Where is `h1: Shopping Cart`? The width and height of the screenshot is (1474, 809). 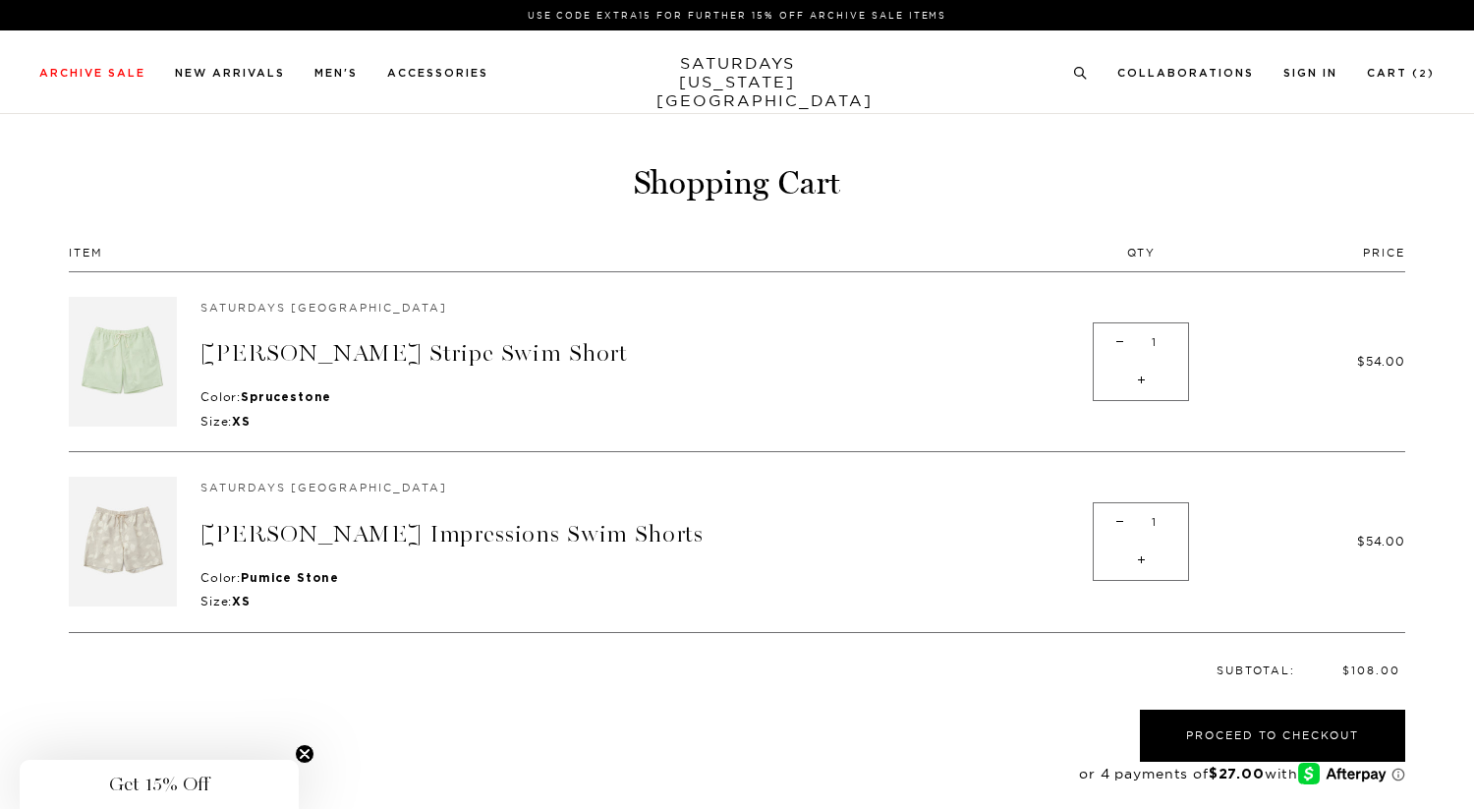 h1: Shopping Cart is located at coordinates (737, 183).